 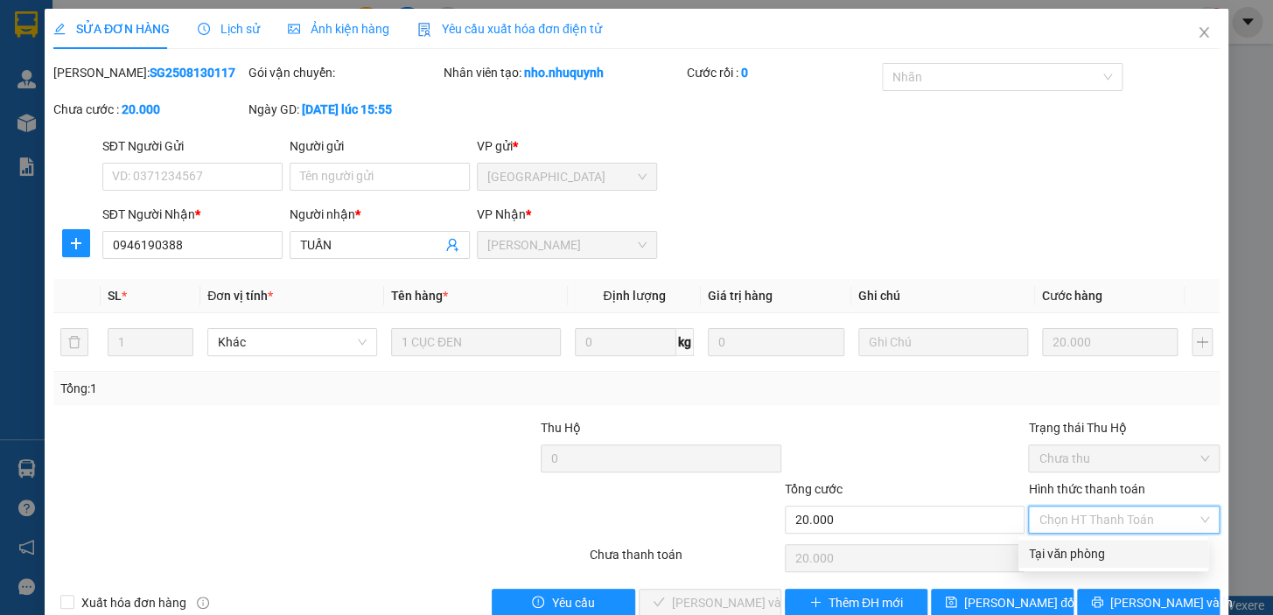 What do you see at coordinates (292, 342) in the screenshot?
I see `span: Khác` at bounding box center [292, 342].